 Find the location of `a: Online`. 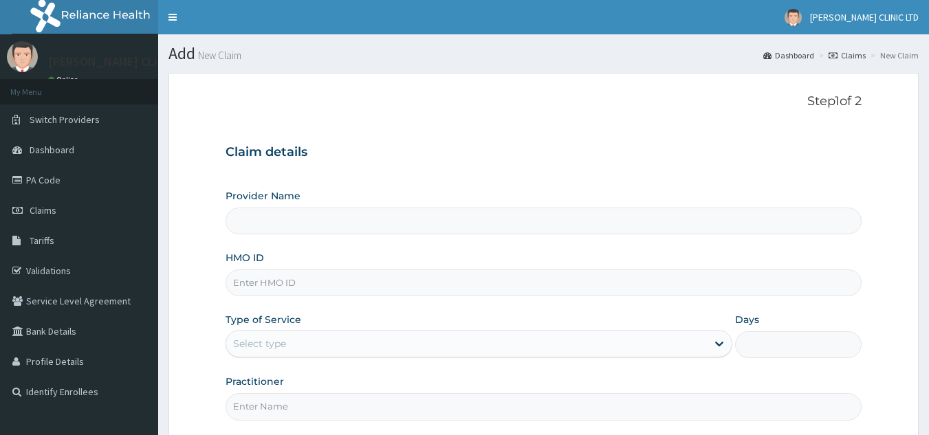

a: Online is located at coordinates (65, 80).